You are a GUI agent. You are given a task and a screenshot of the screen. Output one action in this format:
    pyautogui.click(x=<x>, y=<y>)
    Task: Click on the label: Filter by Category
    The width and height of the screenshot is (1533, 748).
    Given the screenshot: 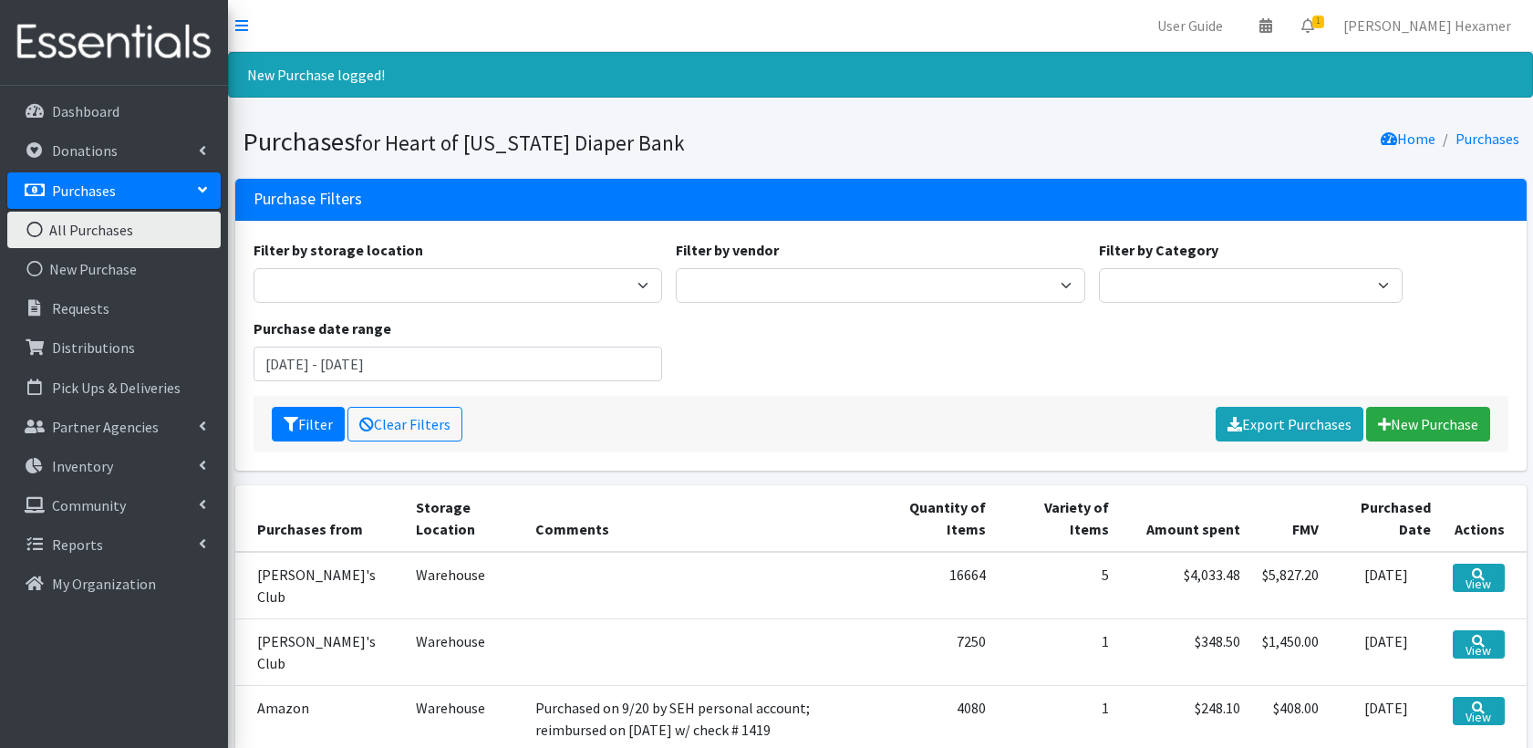 What is the action you would take?
    pyautogui.click(x=1158, y=250)
    